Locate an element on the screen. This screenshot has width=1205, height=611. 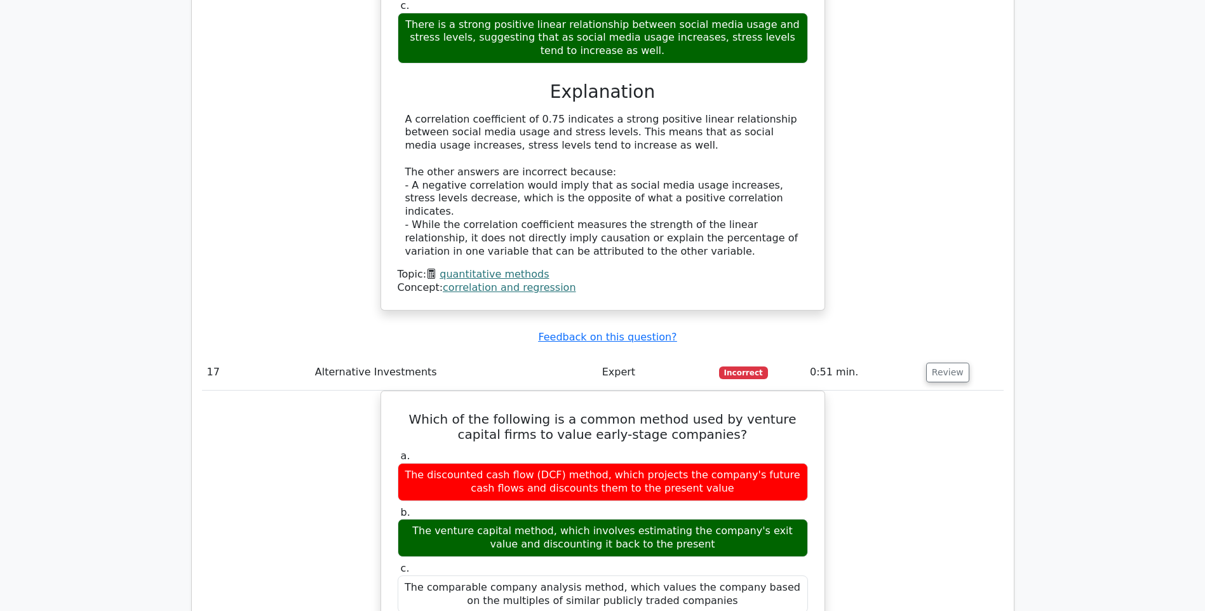
div: The venture capital method, which involves estimating the company's exit value and discounting it... is located at coordinates (603, 538).